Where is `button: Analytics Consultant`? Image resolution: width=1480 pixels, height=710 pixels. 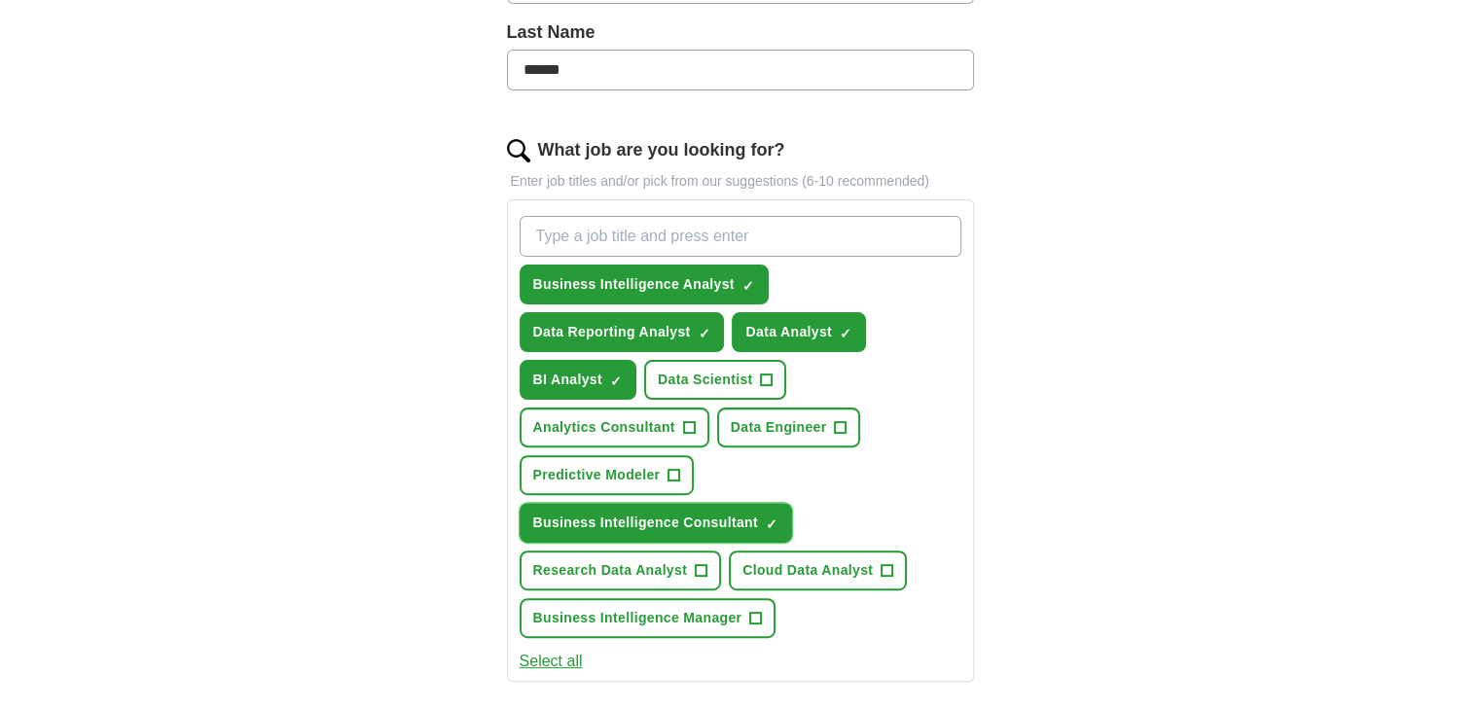
button: Analytics Consultant is located at coordinates (614, 427).